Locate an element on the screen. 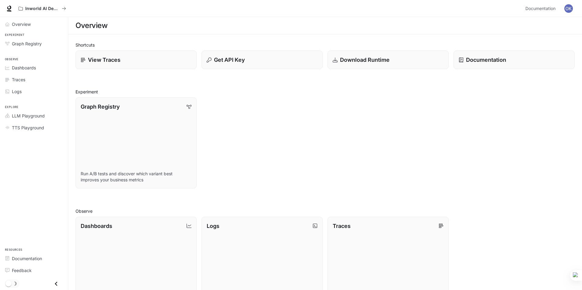  span: TTS Playground is located at coordinates (28, 127).